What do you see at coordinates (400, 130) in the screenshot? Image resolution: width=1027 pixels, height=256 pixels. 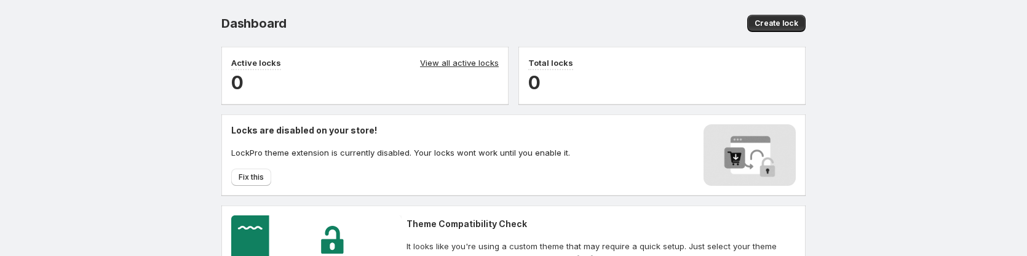 I see `h2: Locks are disabled on your store!` at bounding box center [400, 130].